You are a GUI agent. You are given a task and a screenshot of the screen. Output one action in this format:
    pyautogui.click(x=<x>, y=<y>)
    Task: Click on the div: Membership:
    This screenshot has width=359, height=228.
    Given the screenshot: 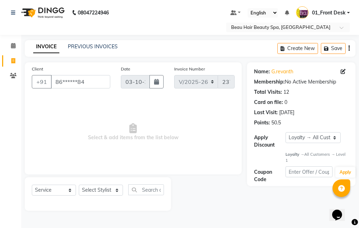 What is the action you would take?
    pyautogui.click(x=269, y=82)
    